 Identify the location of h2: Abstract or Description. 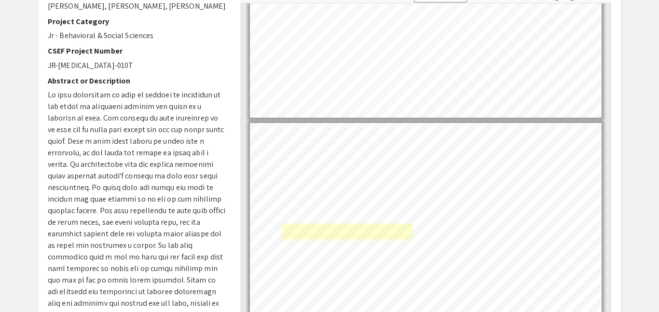
(136, 81).